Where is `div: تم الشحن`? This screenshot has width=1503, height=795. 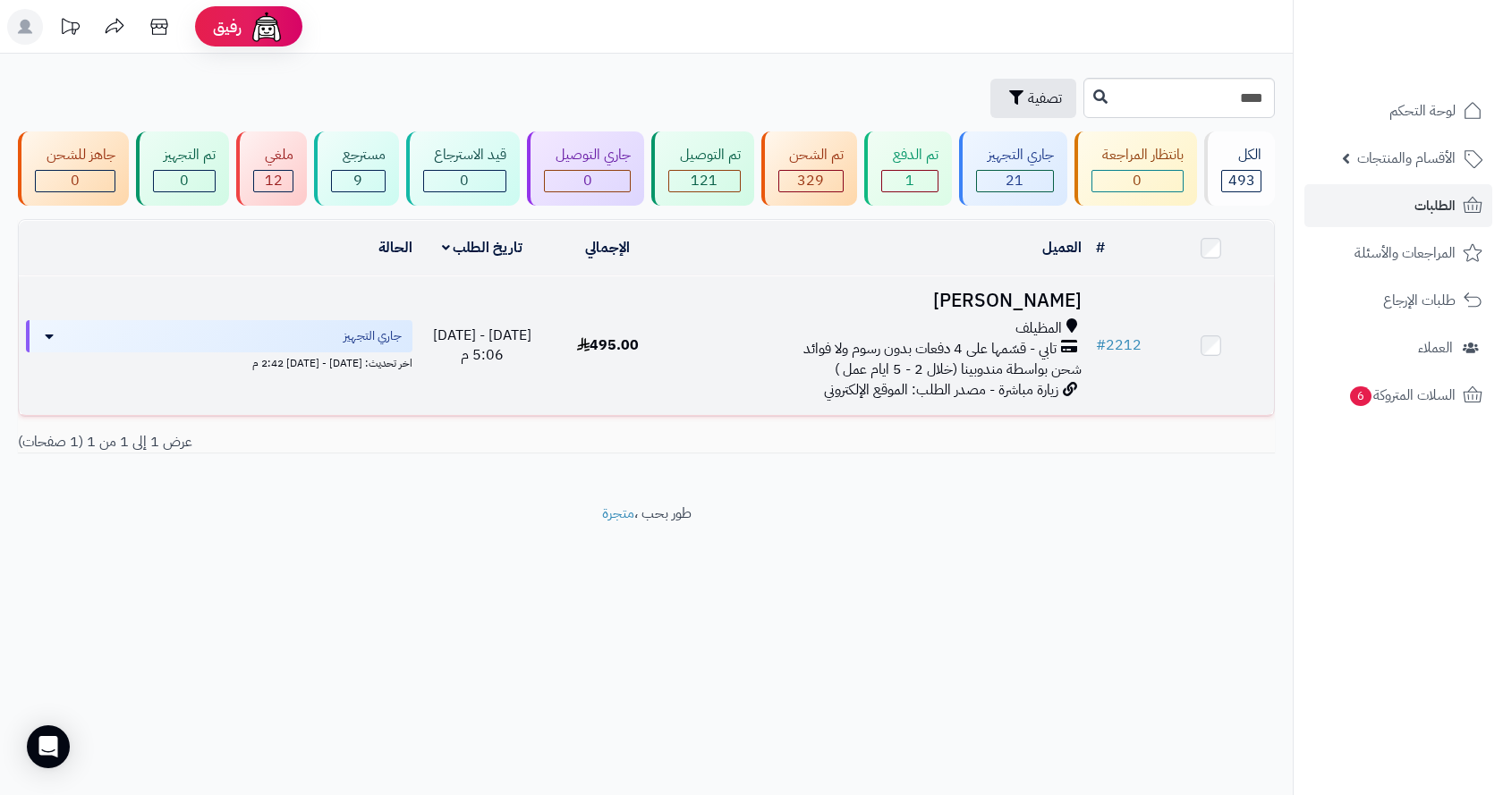
div: تم الشحن is located at coordinates (812, 155).